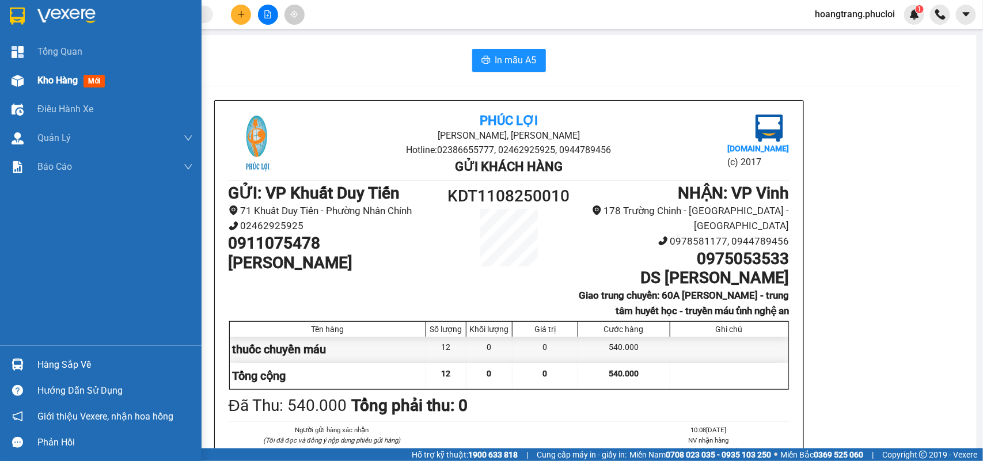 The height and width of the screenshot is (461, 983). Describe the element at coordinates (17, 167) in the screenshot. I see `img: solution-icon` at that location.